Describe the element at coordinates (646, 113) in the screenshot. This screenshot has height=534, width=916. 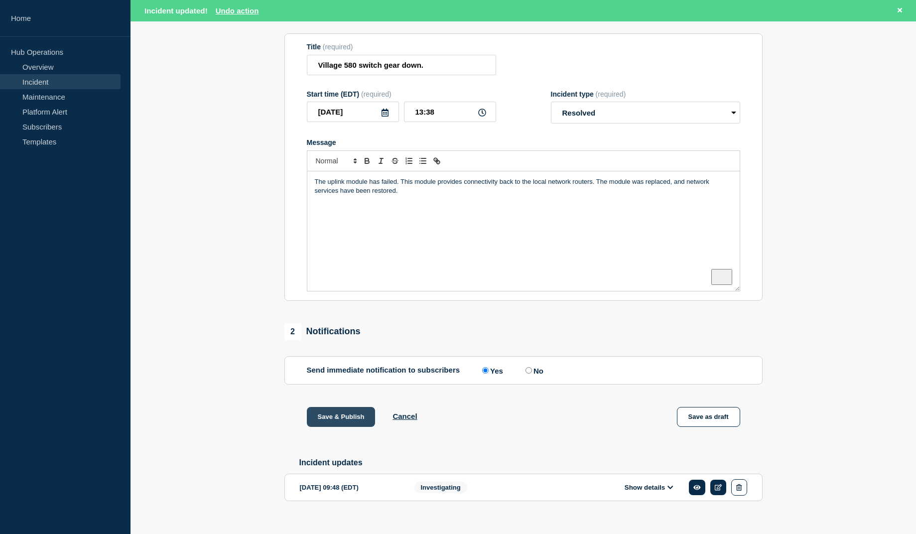
I see `select: Incident type` at that location.